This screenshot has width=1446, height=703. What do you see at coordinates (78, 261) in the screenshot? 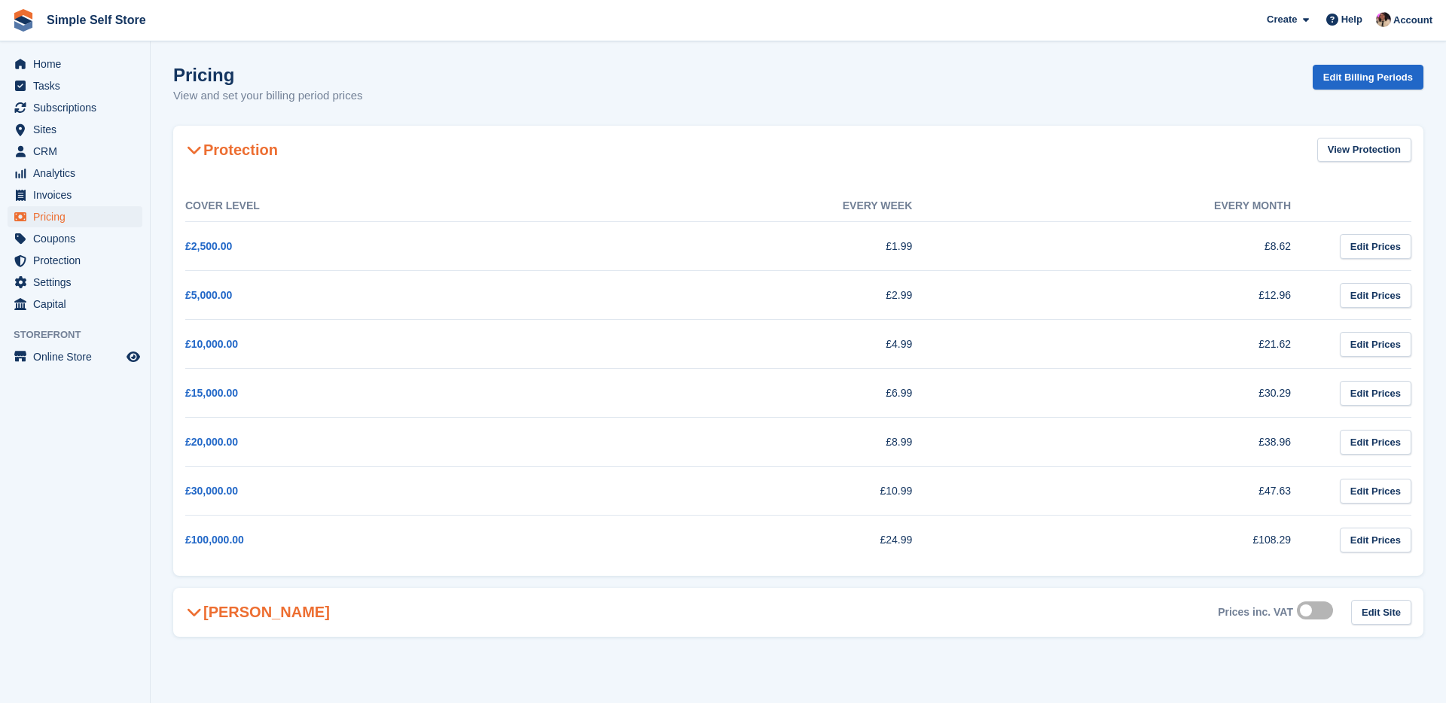
I see `span: Protection` at bounding box center [78, 261].